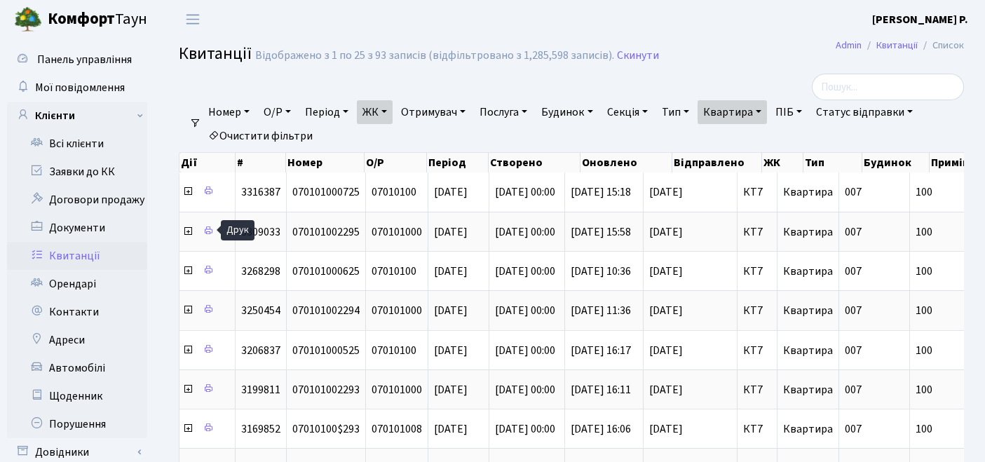  Describe the element at coordinates (97, 20) in the screenshot. I see `span: Таун` at that location.